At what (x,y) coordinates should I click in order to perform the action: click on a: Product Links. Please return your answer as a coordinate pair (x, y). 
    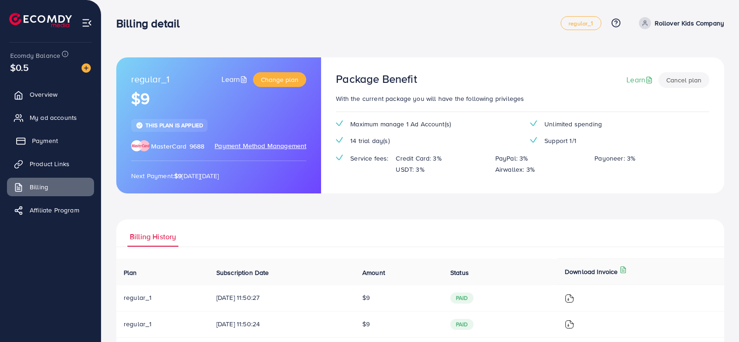
    Looking at the image, I should click on (51, 164).